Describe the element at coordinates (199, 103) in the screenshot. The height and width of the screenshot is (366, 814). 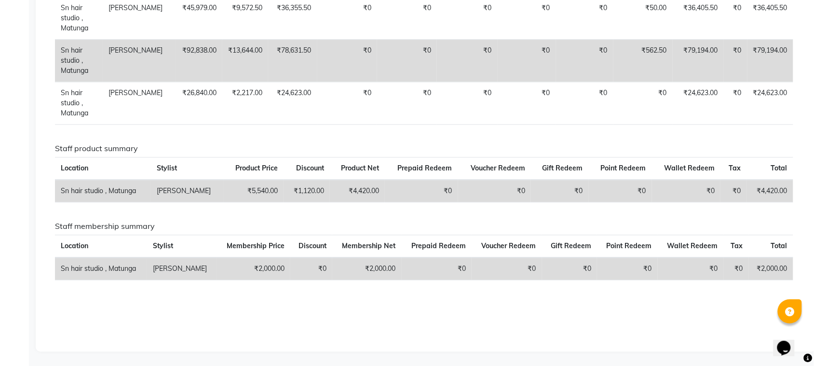
I see `td: ₹26,840.00` at that location.